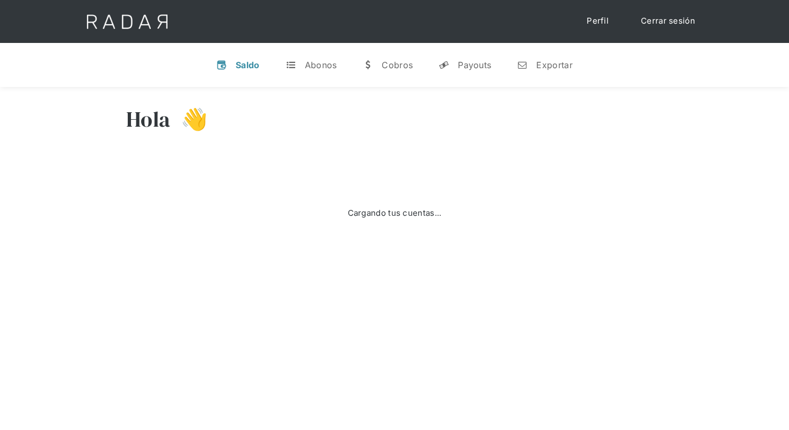 This screenshot has width=789, height=430. Describe the element at coordinates (397, 65) in the screenshot. I see `div: Cobros` at that location.